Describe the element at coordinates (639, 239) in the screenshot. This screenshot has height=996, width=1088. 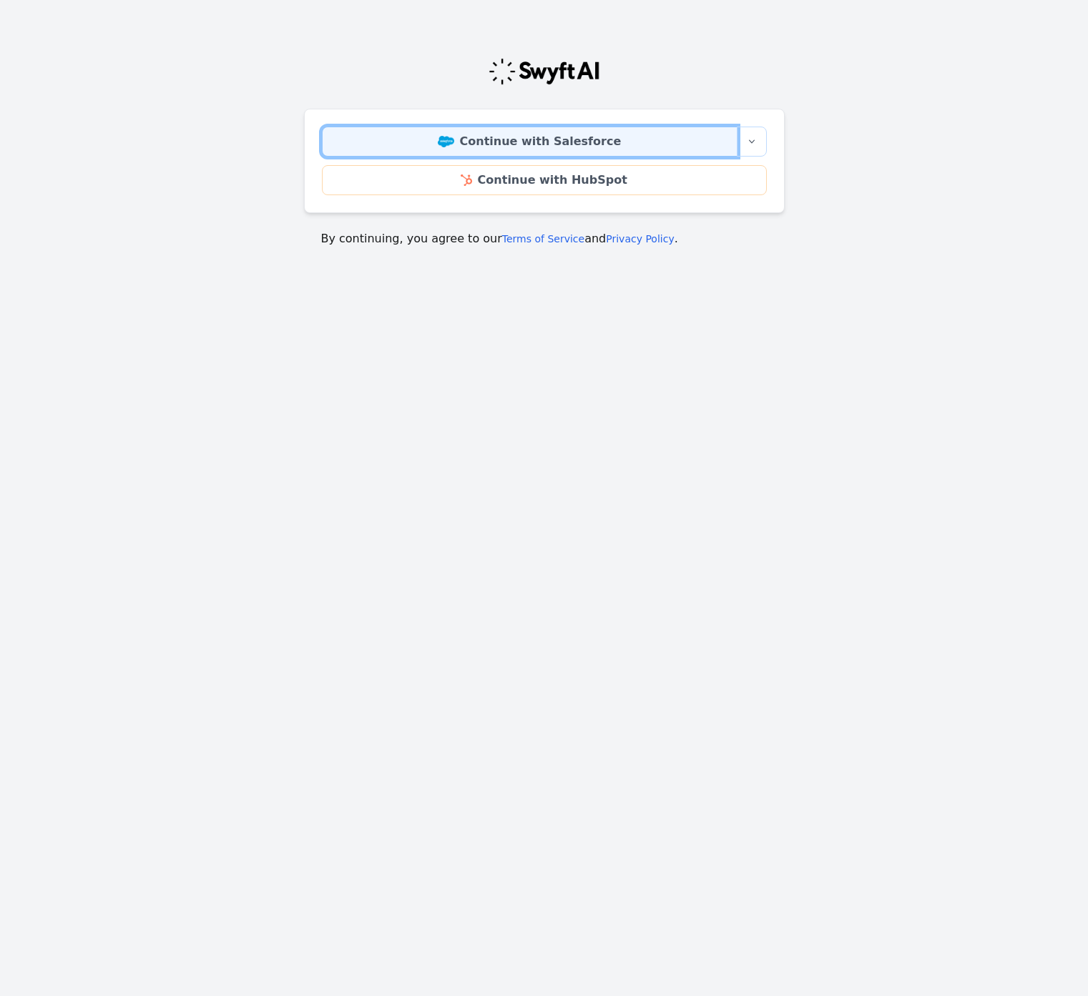
I see `a: Privacy Policy` at that location.